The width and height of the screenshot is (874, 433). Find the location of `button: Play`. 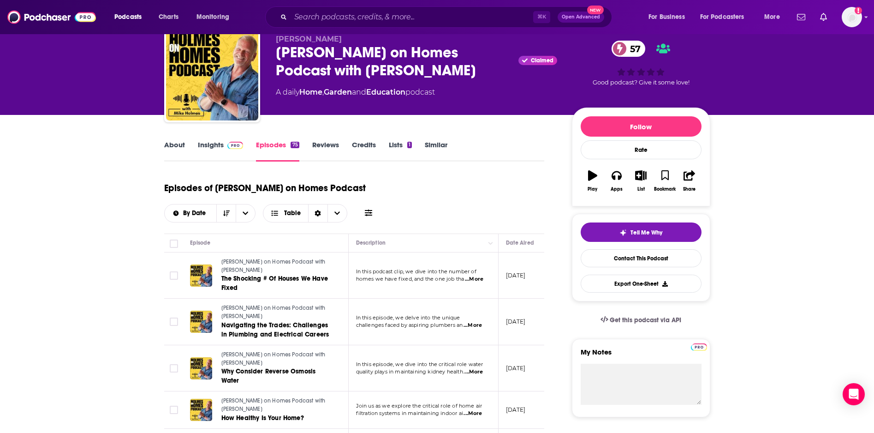

button: Play is located at coordinates (593, 181).